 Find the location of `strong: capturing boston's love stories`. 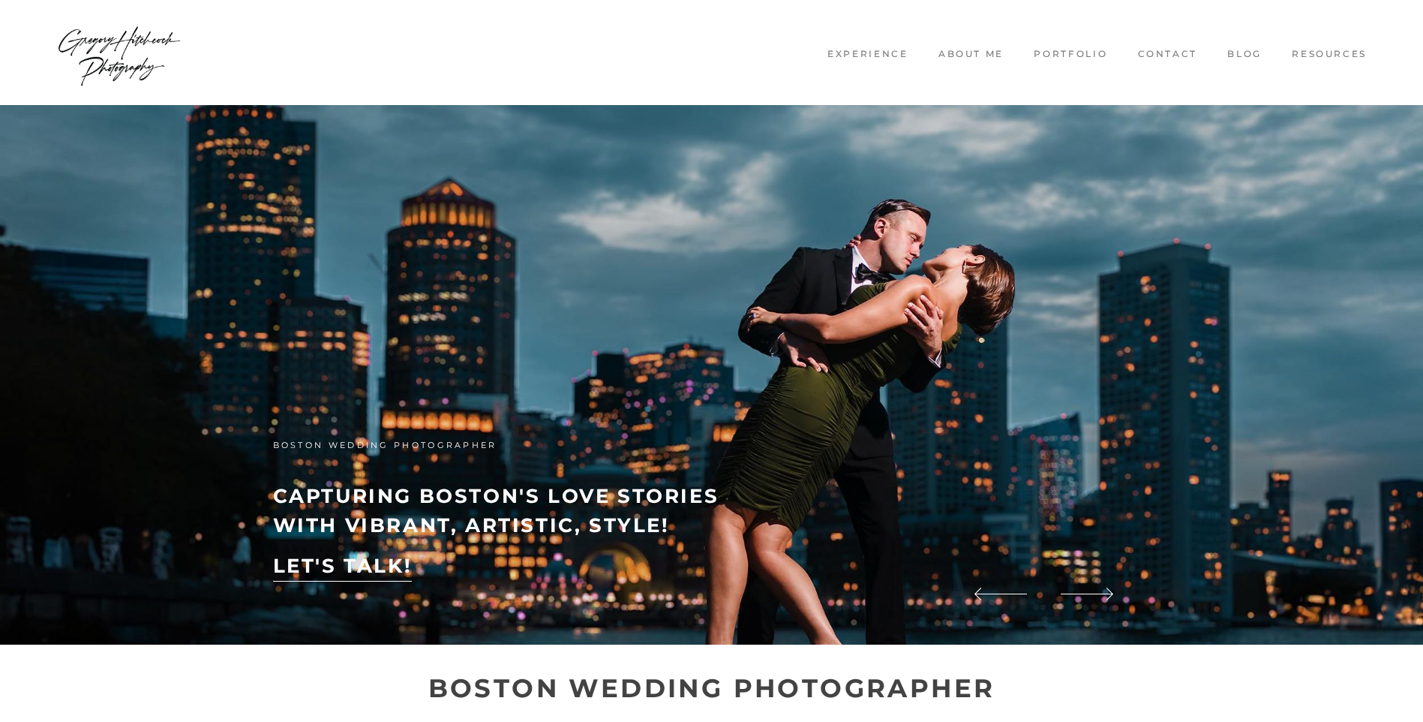

strong: capturing boston's love stories is located at coordinates (496, 496).